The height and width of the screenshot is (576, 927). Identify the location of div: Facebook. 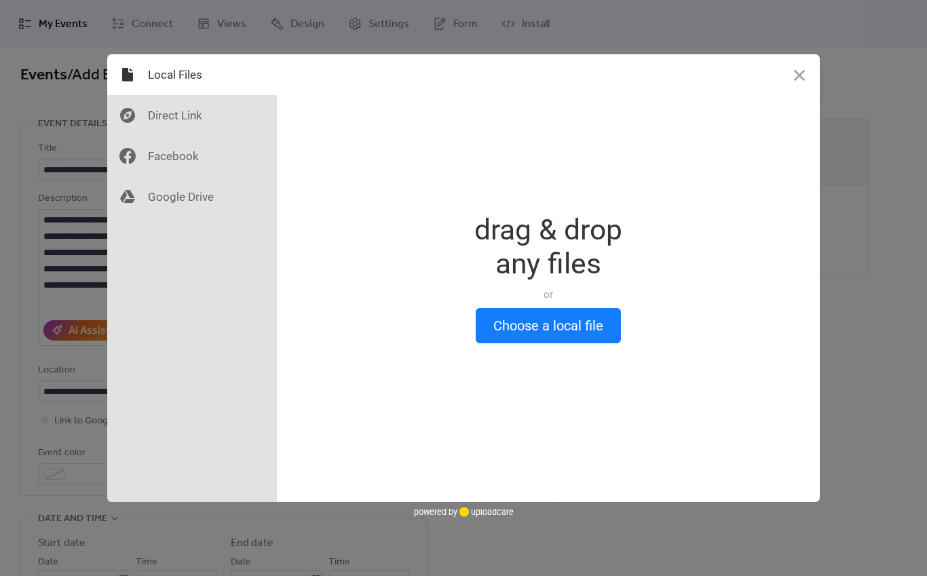
(192, 156).